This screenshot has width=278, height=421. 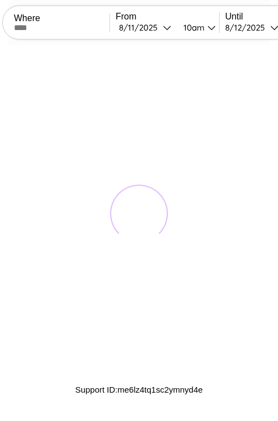 I want to click on p: Support ID: me6lz4tq1sc2ymnyd4e, so click(x=138, y=389).